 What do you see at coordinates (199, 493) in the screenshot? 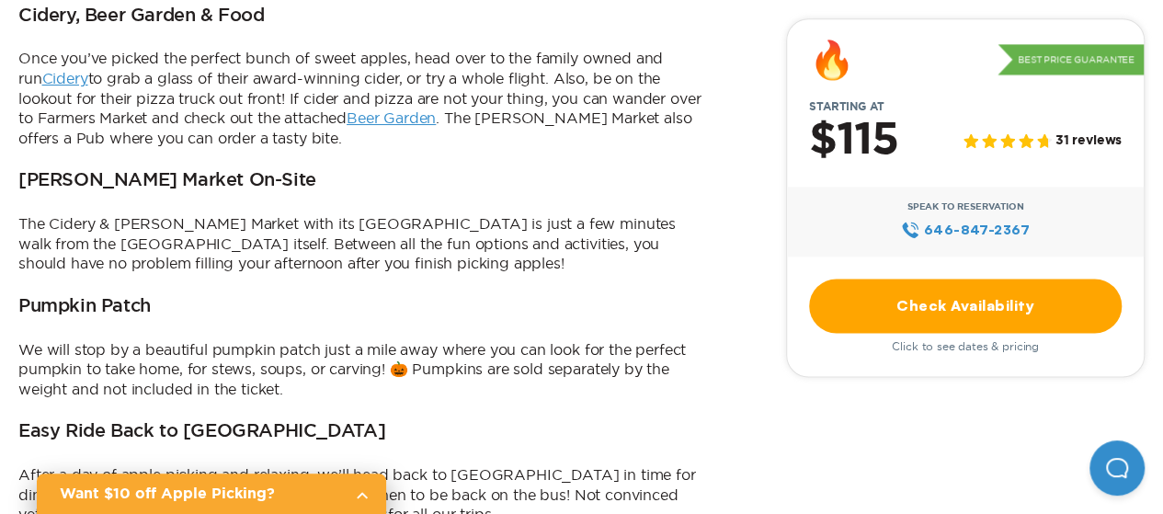
I see `h2: Want $10 off Apple Picking?` at bounding box center [199, 493].